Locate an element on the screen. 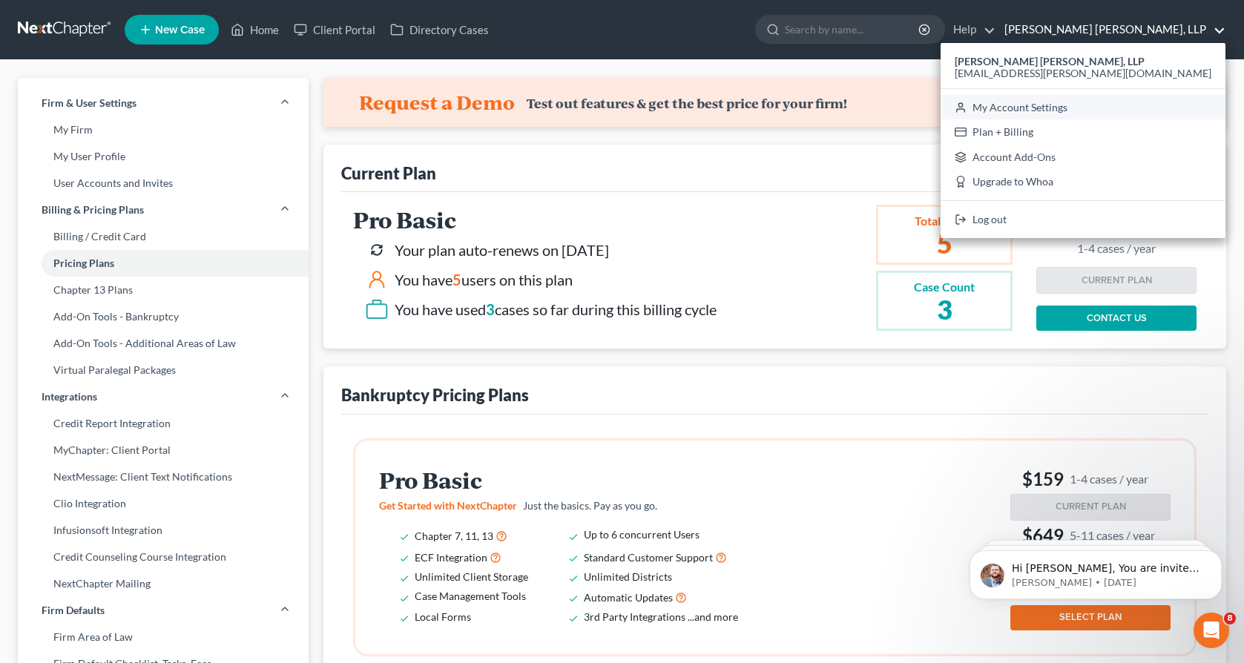  a: Account Add-Ons is located at coordinates (1083, 157).